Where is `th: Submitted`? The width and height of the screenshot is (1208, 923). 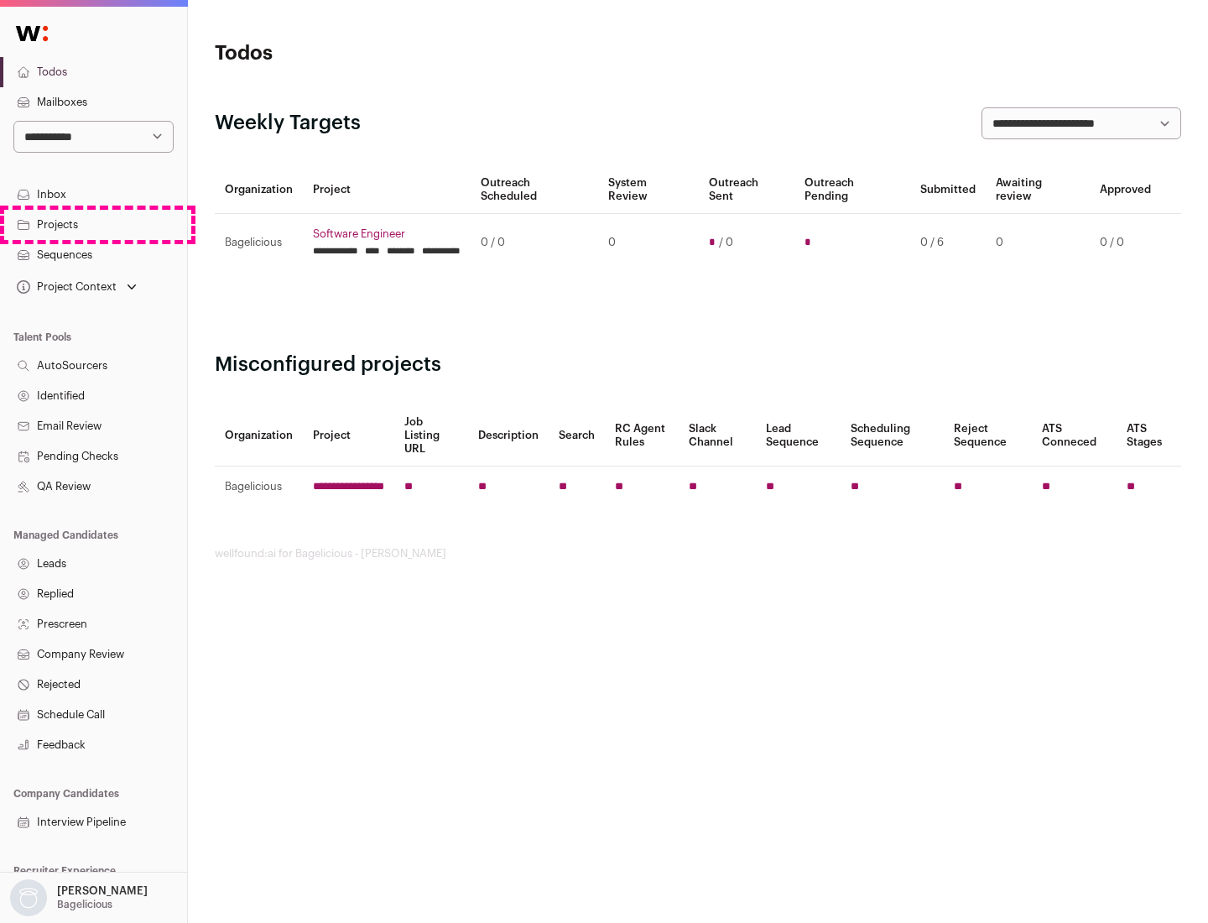
th: Submitted is located at coordinates (948, 190).